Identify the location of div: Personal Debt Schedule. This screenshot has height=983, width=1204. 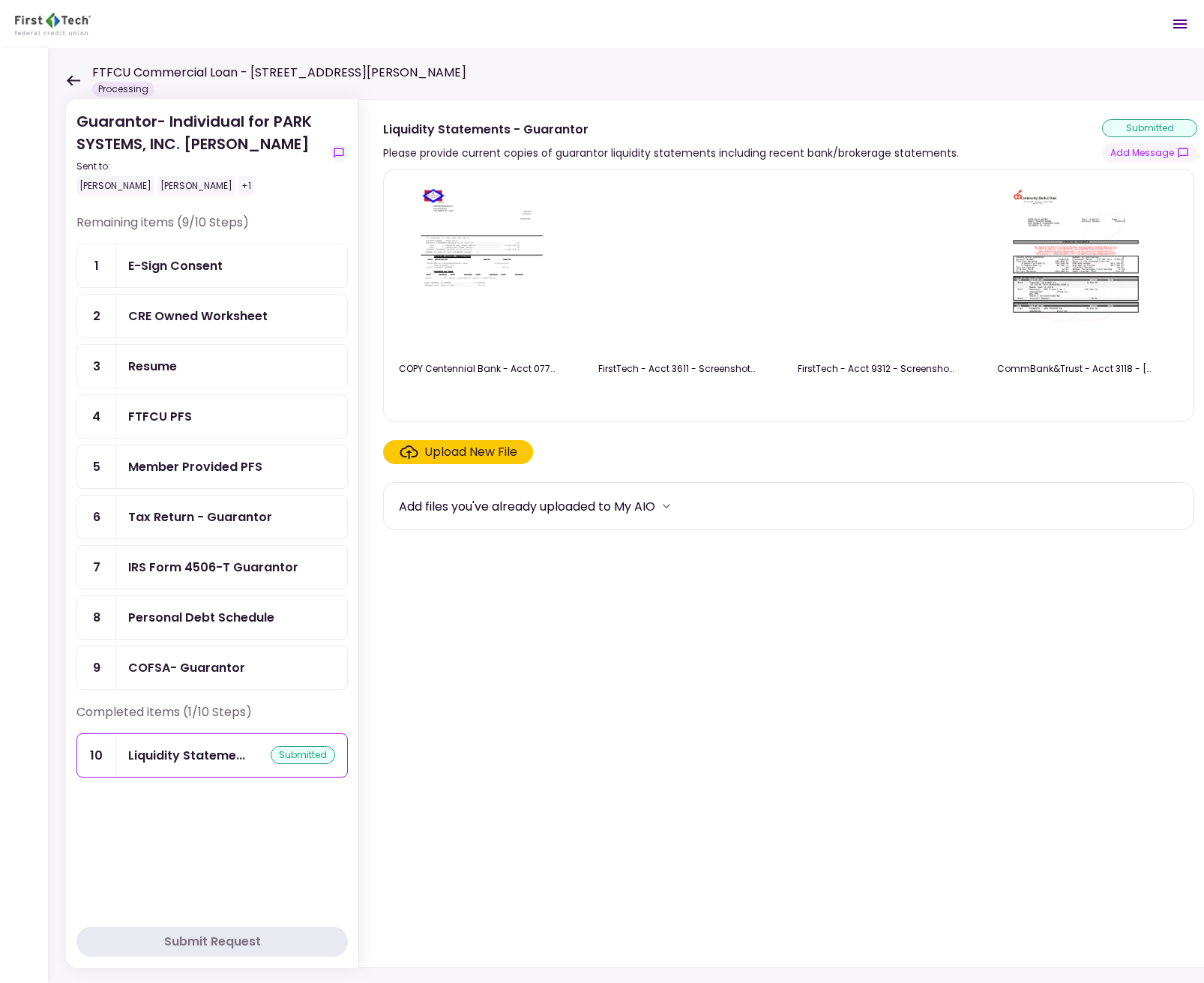
(201, 617).